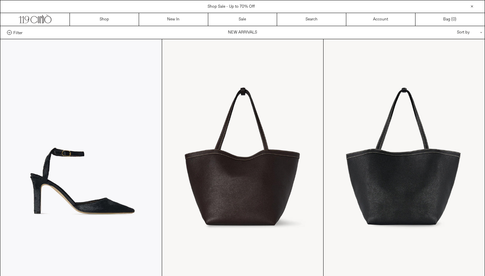 This screenshot has height=276, width=485. Describe the element at coordinates (18, 32) in the screenshot. I see `span: Filter` at that location.